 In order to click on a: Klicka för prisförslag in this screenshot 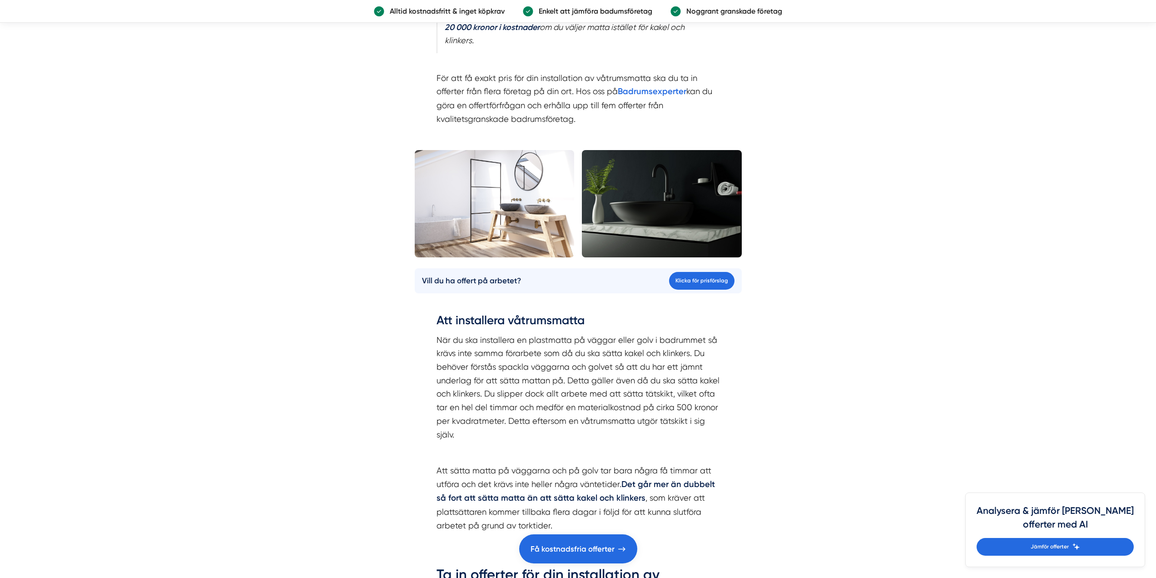, I will do `click(702, 280)`.